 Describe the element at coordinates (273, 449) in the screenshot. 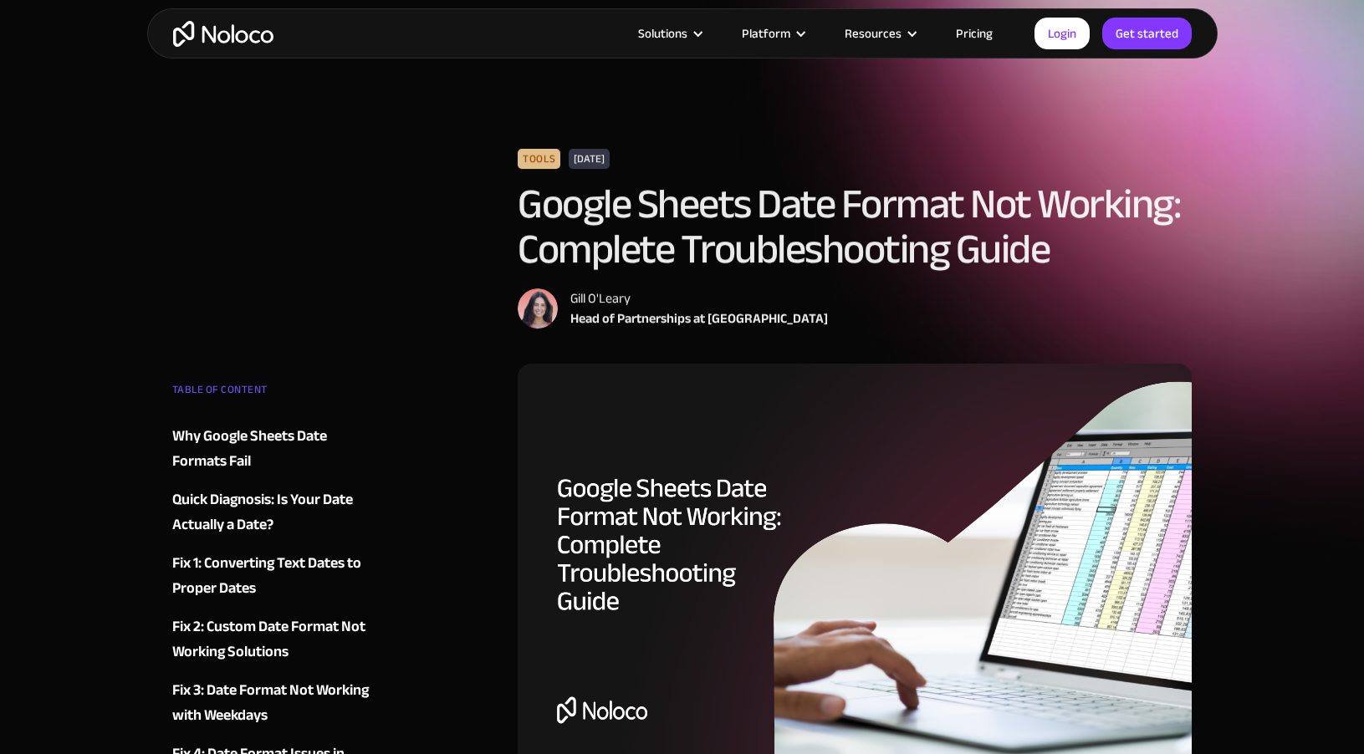

I see `a: Why Google Sheets Date Formats Fail` at that location.